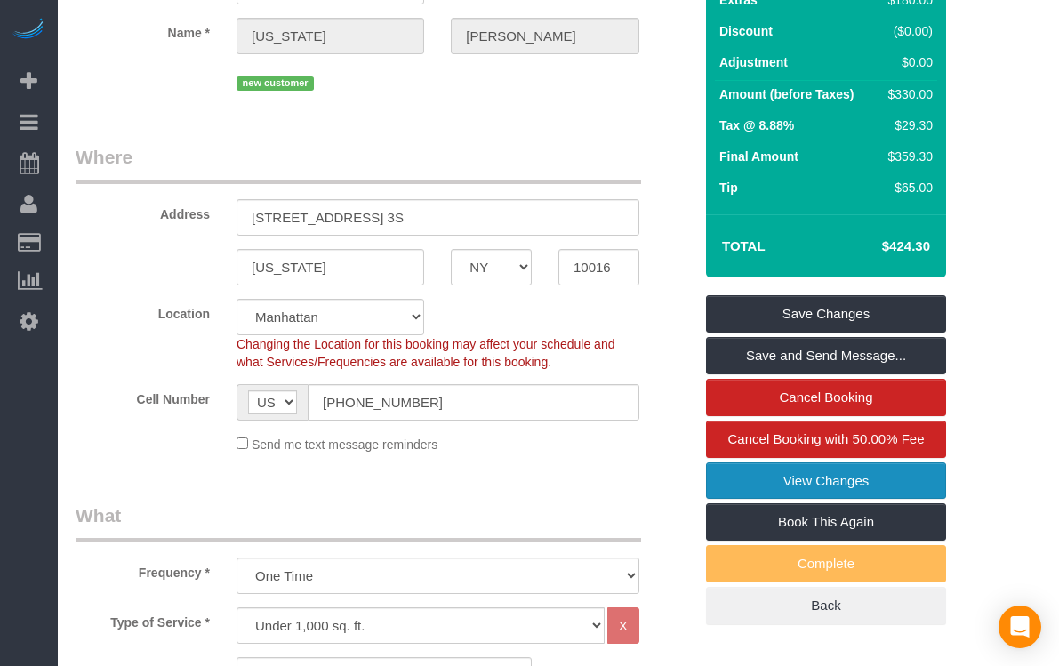  Describe the element at coordinates (907, 157) in the screenshot. I see `div: $359.30` at that location.